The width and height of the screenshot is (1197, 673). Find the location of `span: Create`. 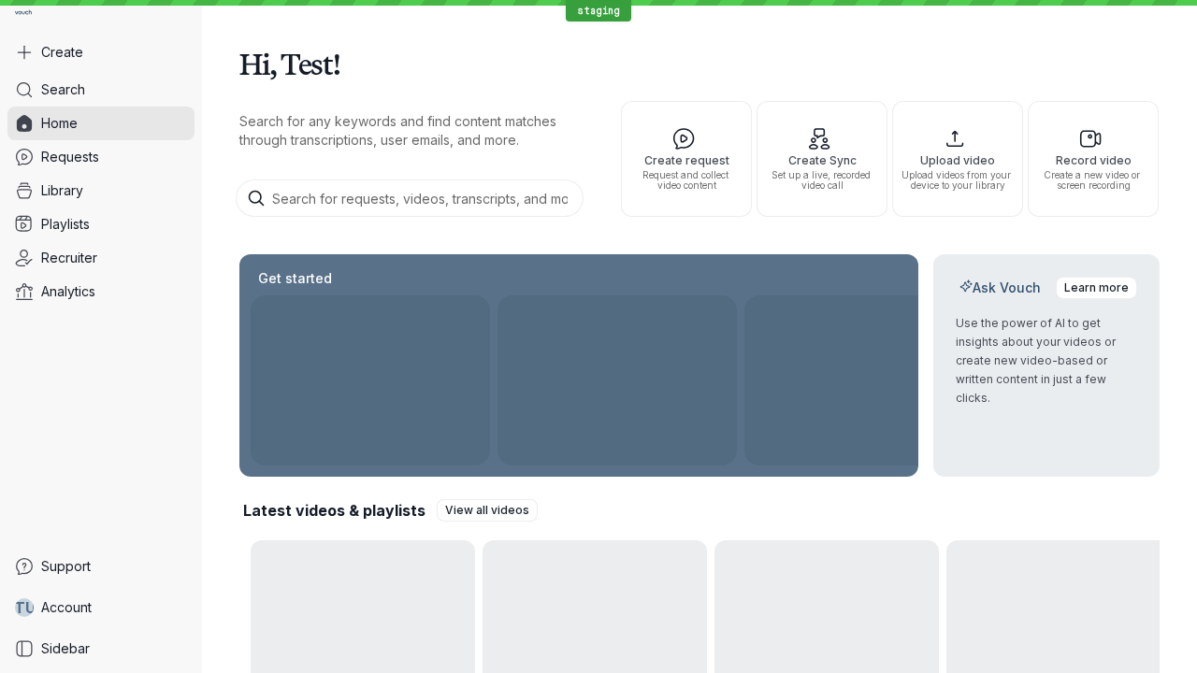

span: Create is located at coordinates (62, 52).